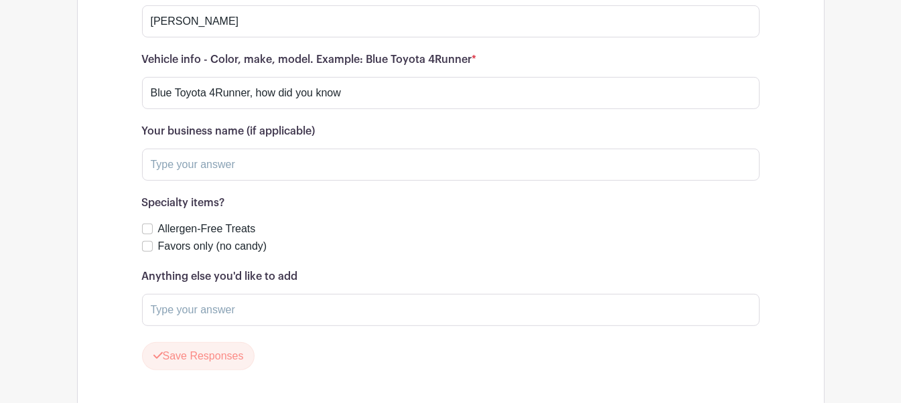  Describe the element at coordinates (451, 131) in the screenshot. I see `h6: Your business name (if applicable)` at that location.